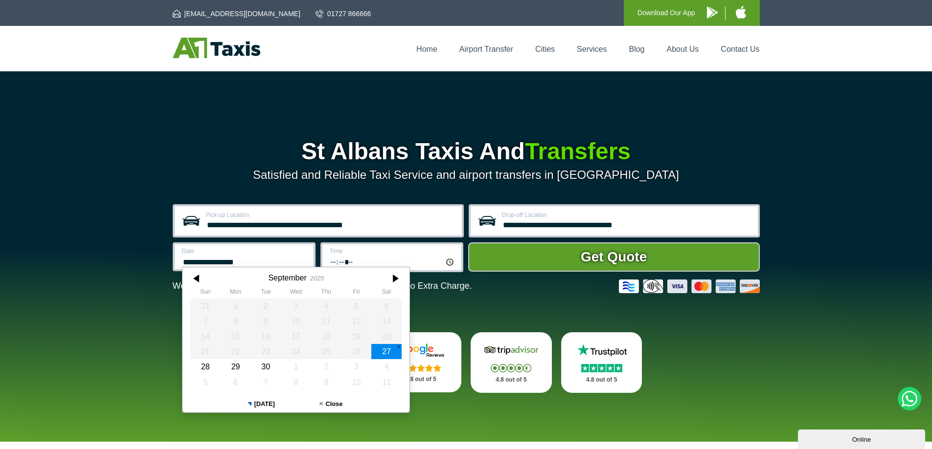 This screenshot has width=932, height=449. I want to click on div: 07 September 2025, so click(205, 321).